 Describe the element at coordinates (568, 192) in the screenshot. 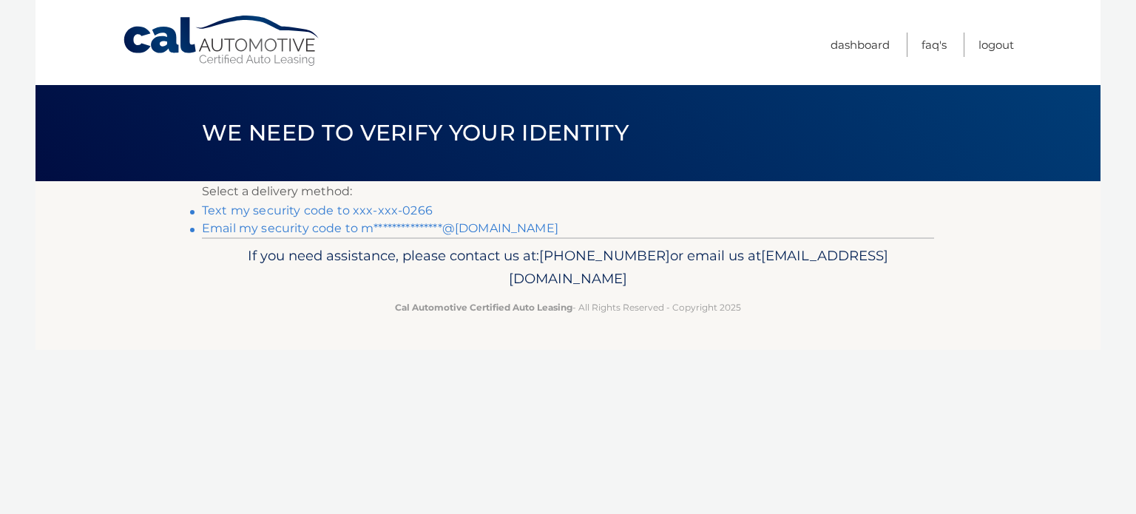

I see `p: Select a delivery method:` at that location.